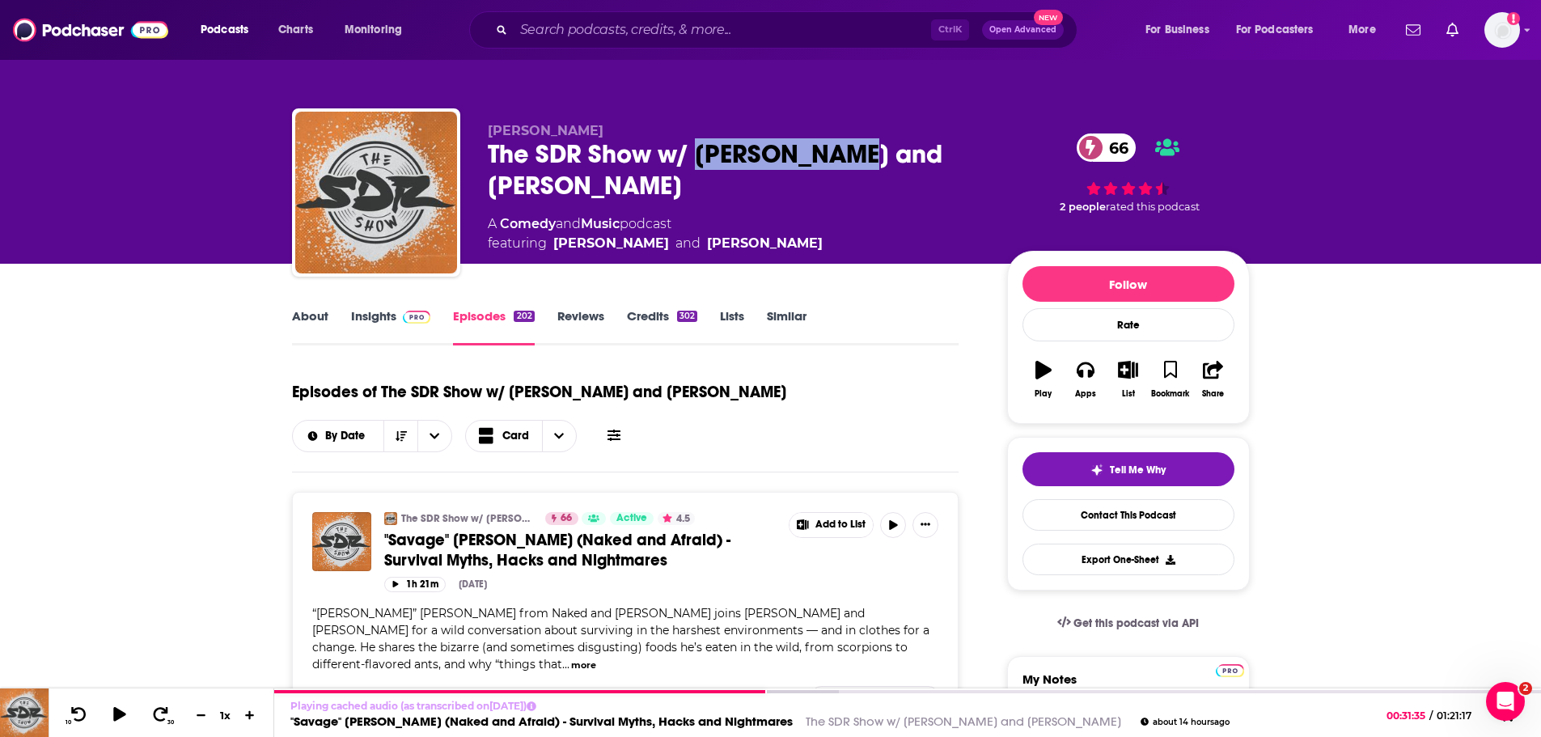 The height and width of the screenshot is (737, 1541). Describe the element at coordinates (581, 327) in the screenshot. I see `a: Reviews` at that location.